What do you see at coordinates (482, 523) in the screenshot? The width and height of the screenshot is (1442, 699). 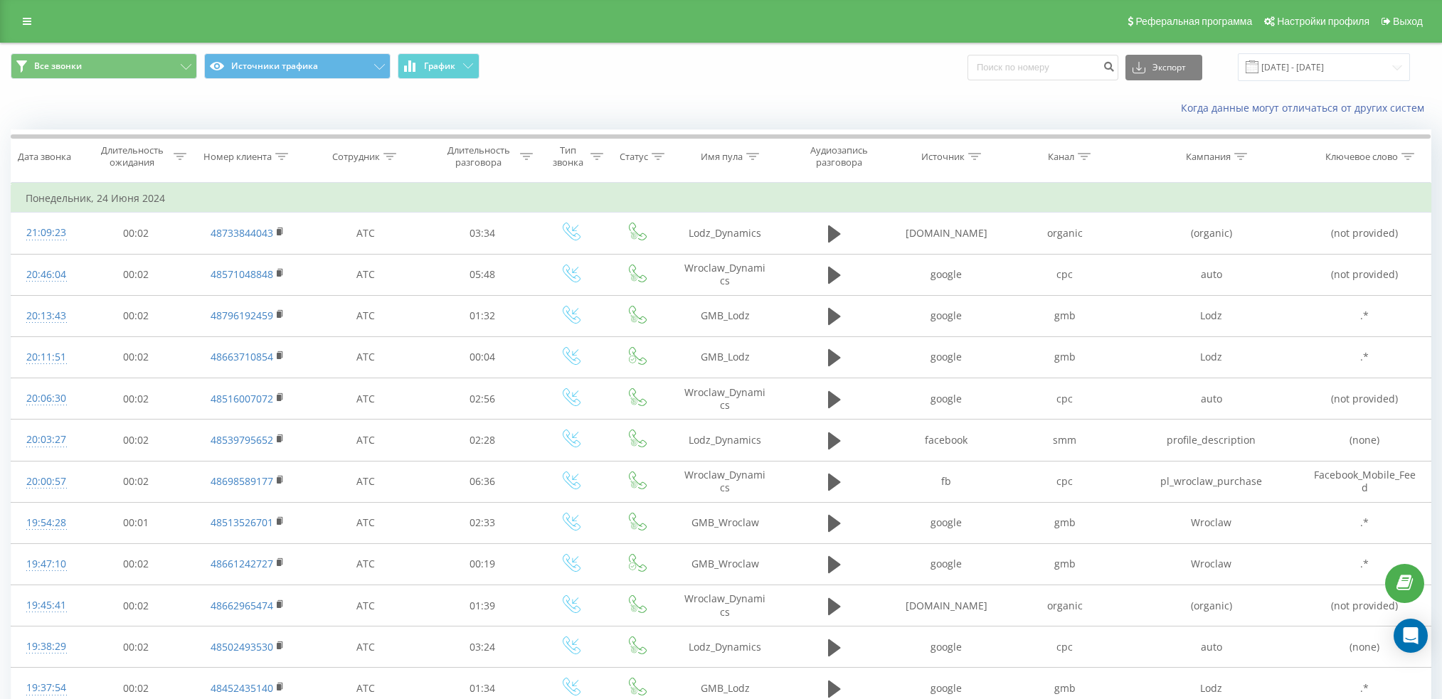 I see `td: 02:33` at bounding box center [482, 523].